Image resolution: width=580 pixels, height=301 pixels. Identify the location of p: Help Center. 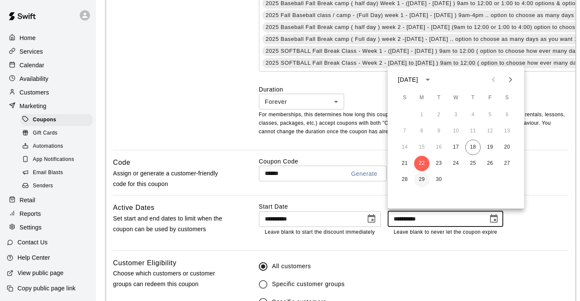
(34, 258).